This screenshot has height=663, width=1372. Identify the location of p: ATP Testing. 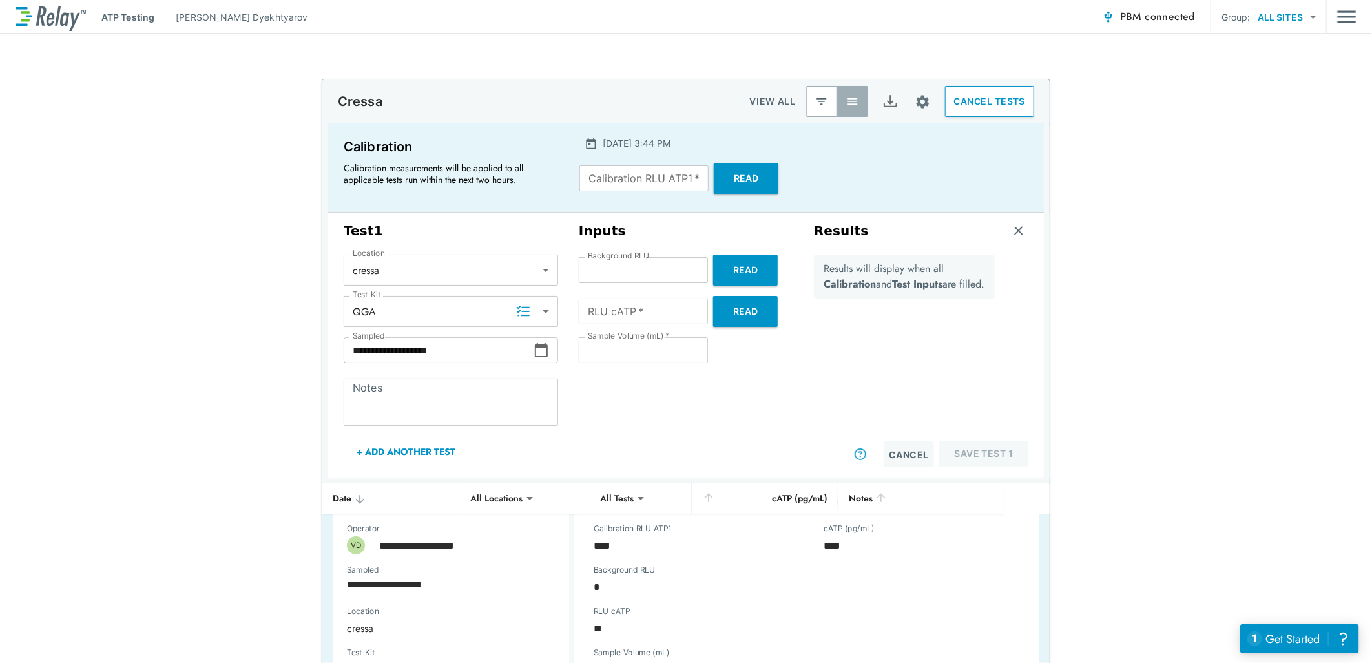
(128, 17).